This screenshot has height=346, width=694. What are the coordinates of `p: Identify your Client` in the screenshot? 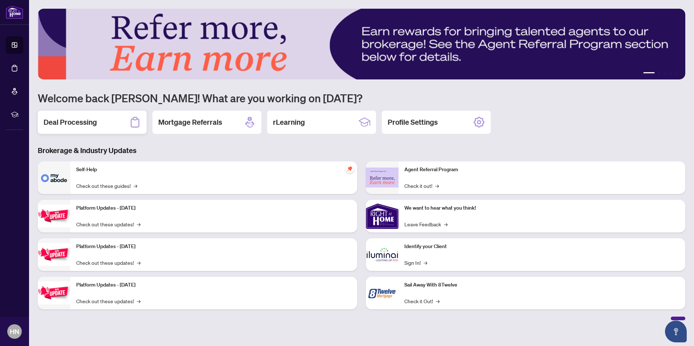 It's located at (542, 247).